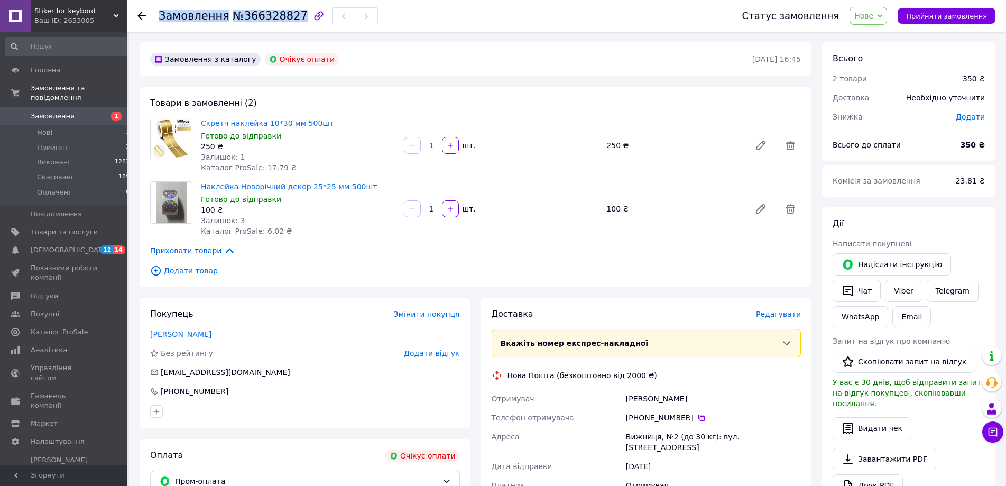  What do you see at coordinates (904, 291) in the screenshot?
I see `a: Viber` at bounding box center [904, 291].